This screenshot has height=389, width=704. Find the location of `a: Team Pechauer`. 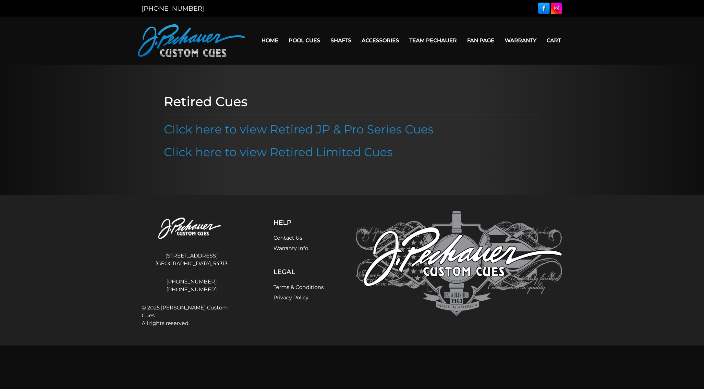

a: Team Pechauer is located at coordinates (433, 40).